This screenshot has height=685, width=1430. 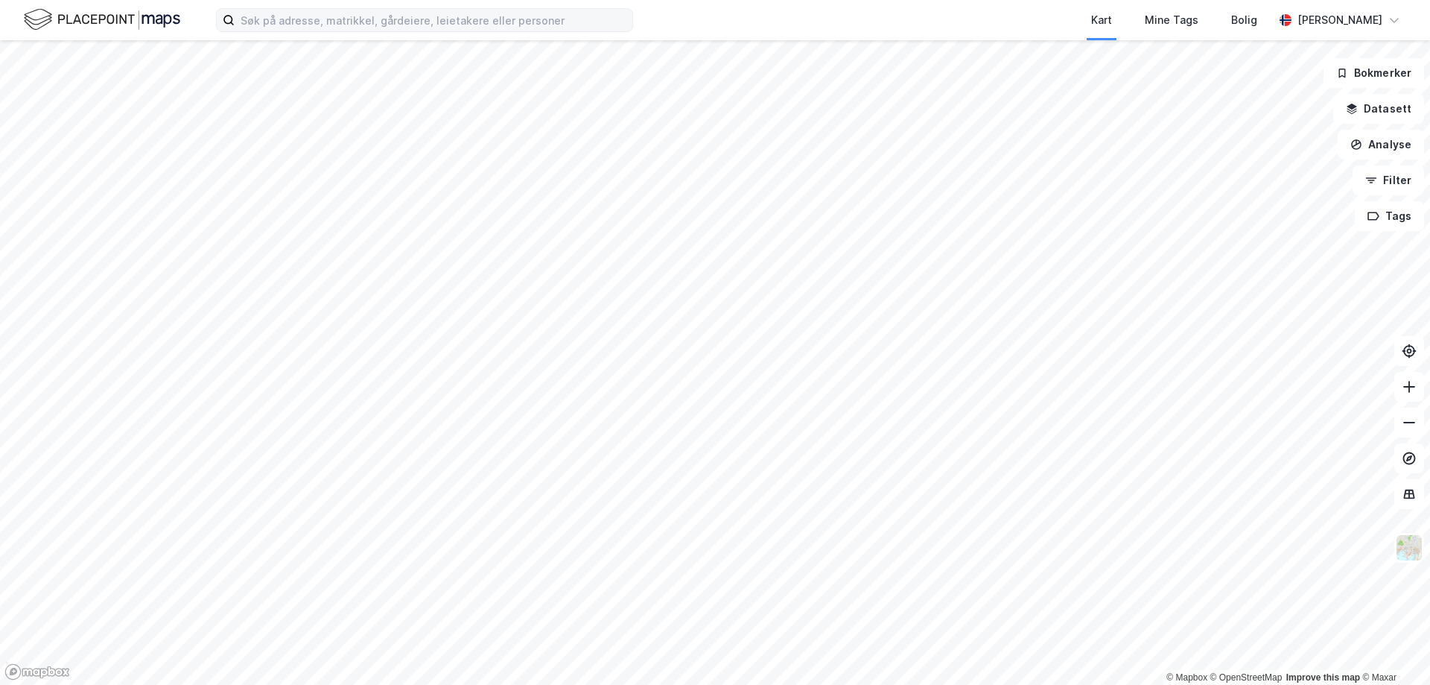 I want to click on div: Chat Widget, so click(x=1393, y=649).